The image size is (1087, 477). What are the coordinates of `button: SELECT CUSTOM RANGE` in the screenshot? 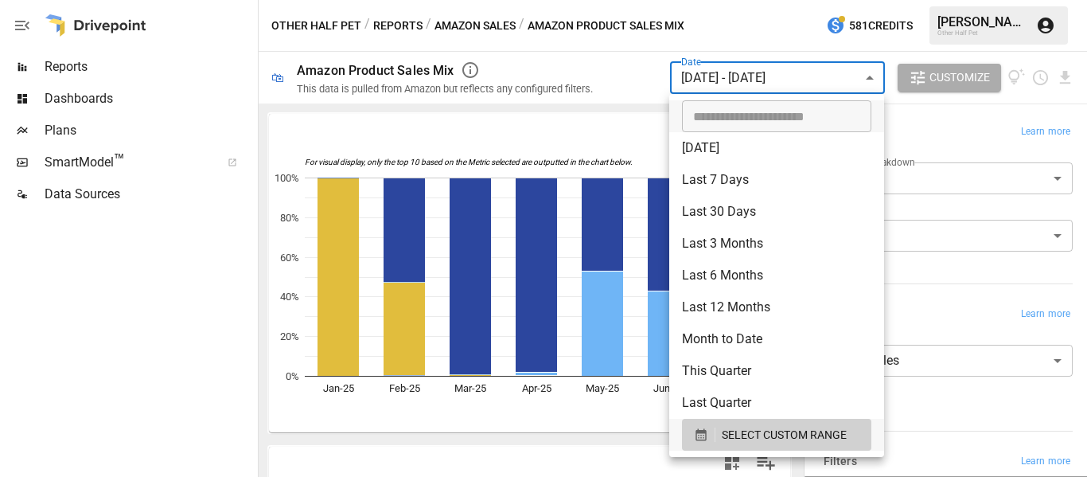 It's located at (777, 435).